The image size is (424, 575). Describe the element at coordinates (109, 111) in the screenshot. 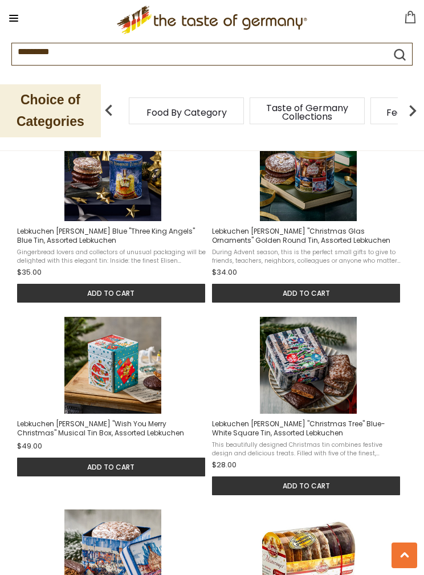

I see `img: previous arrow` at that location.